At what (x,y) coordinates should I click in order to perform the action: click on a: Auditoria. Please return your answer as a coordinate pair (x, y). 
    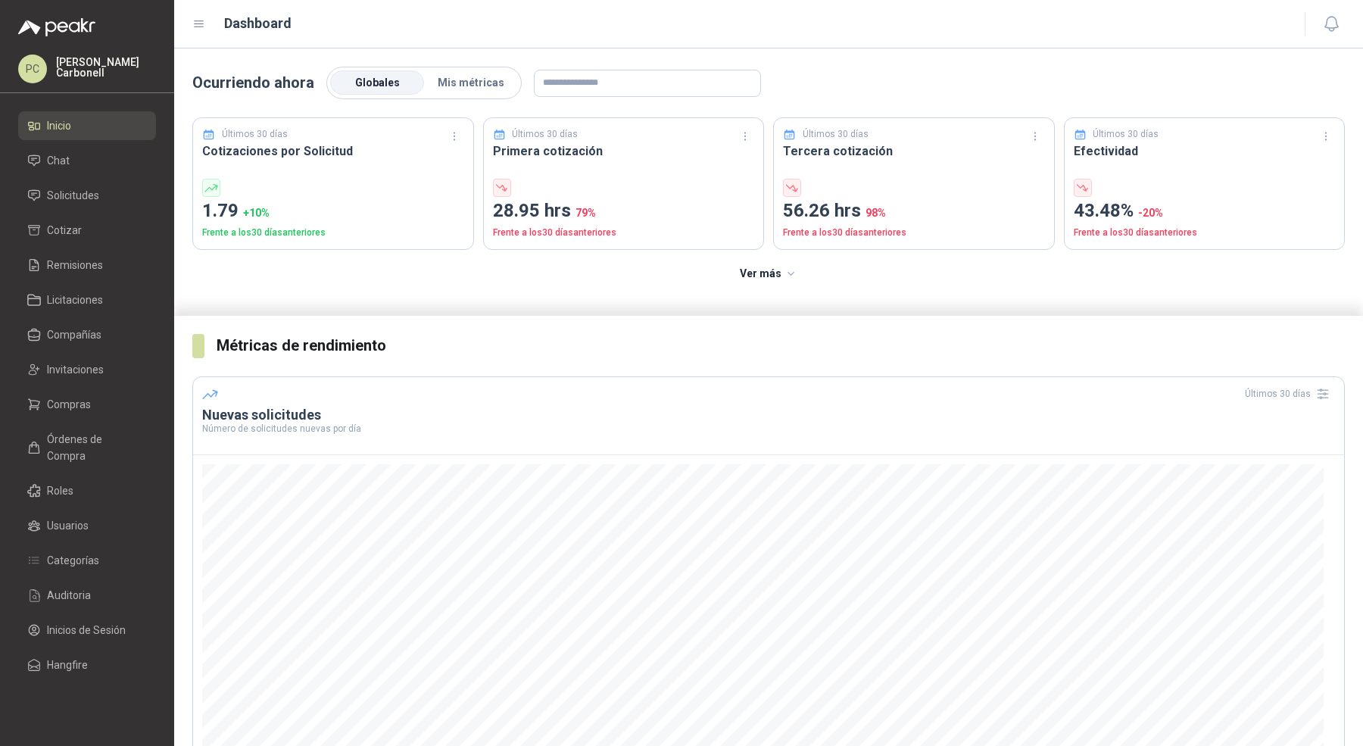
    Looking at the image, I should click on (87, 595).